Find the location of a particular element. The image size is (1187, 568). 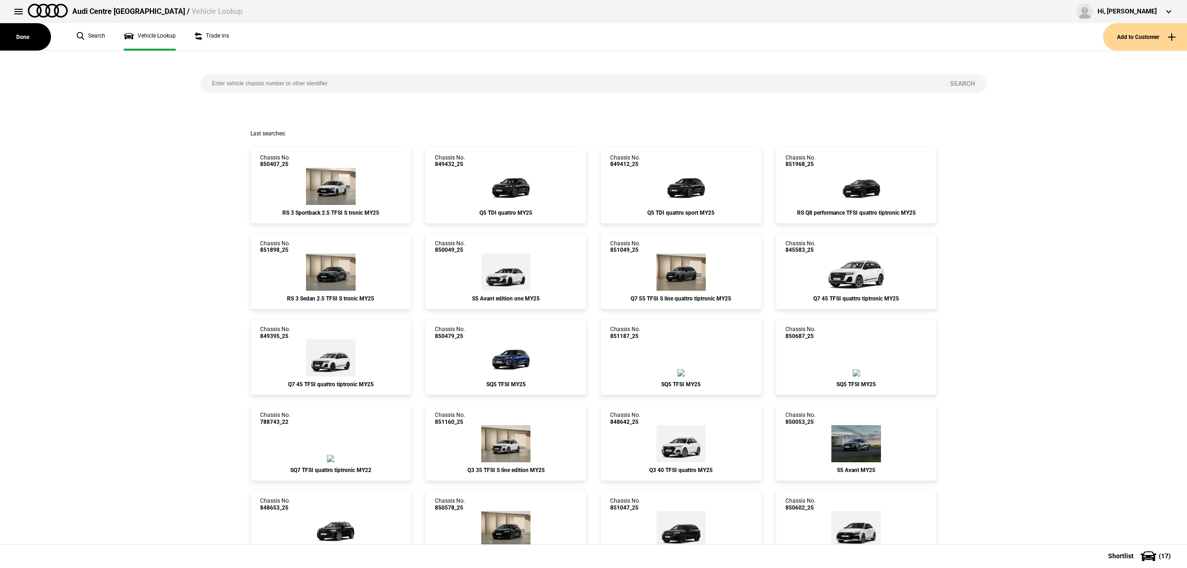

a: Trade ins is located at coordinates (211, 37).